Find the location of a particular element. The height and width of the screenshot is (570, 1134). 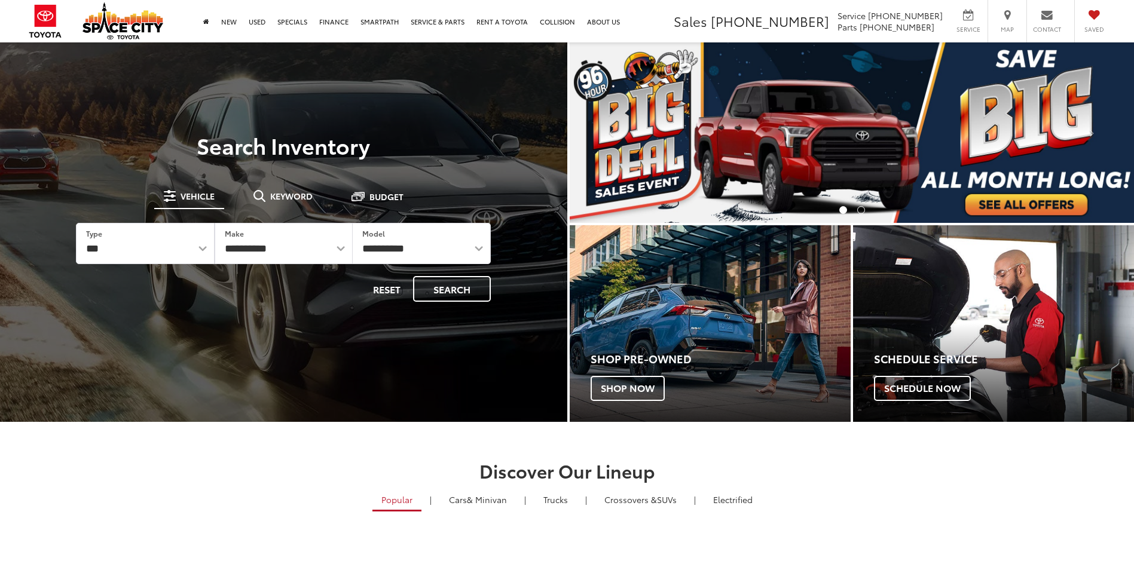

h3: Search Inventory is located at coordinates (283, 145).